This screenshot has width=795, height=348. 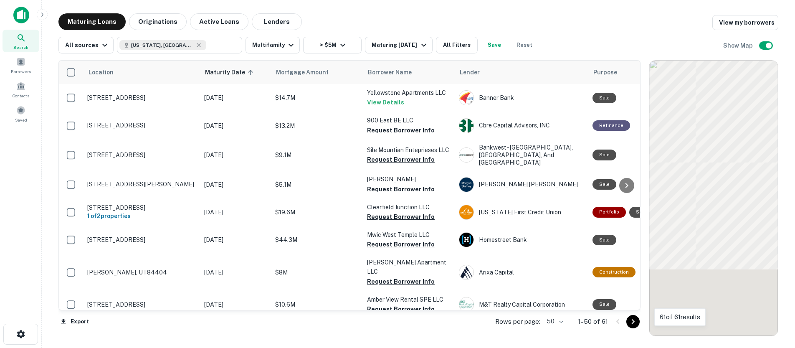 What do you see at coordinates (470, 72) in the screenshot?
I see `span: Lender` at bounding box center [470, 72].